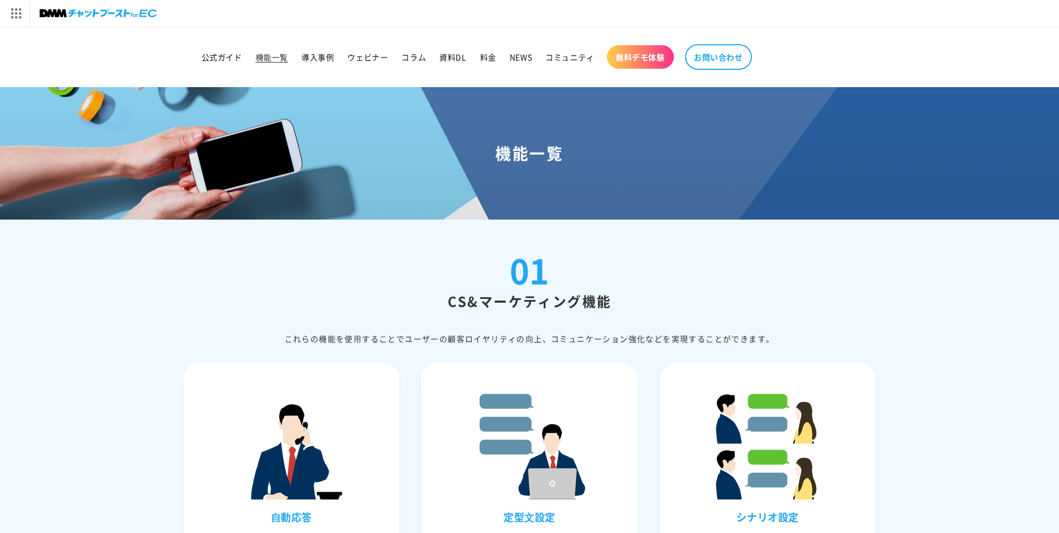 Image resolution: width=1059 pixels, height=533 pixels. What do you see at coordinates (768, 516) in the screenshot?
I see `h3: シナリオ設定` at bounding box center [768, 516].